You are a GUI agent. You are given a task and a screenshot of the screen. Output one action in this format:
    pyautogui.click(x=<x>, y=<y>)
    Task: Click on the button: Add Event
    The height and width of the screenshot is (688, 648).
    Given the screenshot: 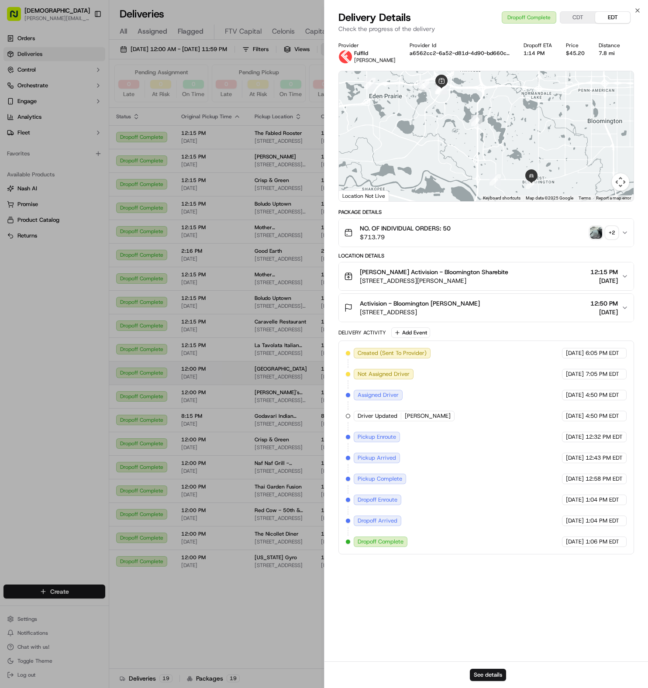 What is the action you would take?
    pyautogui.click(x=410, y=333)
    